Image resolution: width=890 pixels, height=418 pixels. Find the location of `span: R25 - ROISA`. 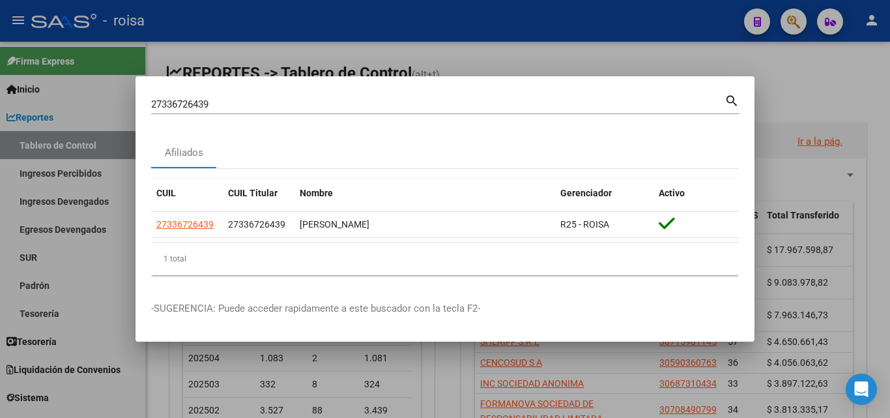

span: R25 - ROISA is located at coordinates (585, 224).